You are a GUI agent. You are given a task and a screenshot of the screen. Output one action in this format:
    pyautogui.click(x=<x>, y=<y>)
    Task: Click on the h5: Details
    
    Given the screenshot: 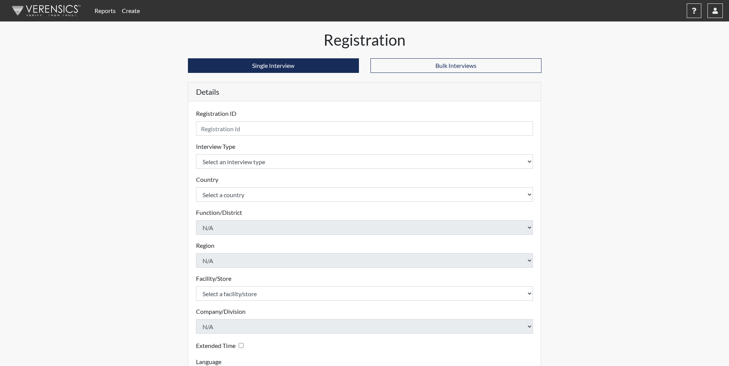 What is the action you would take?
    pyautogui.click(x=365, y=92)
    